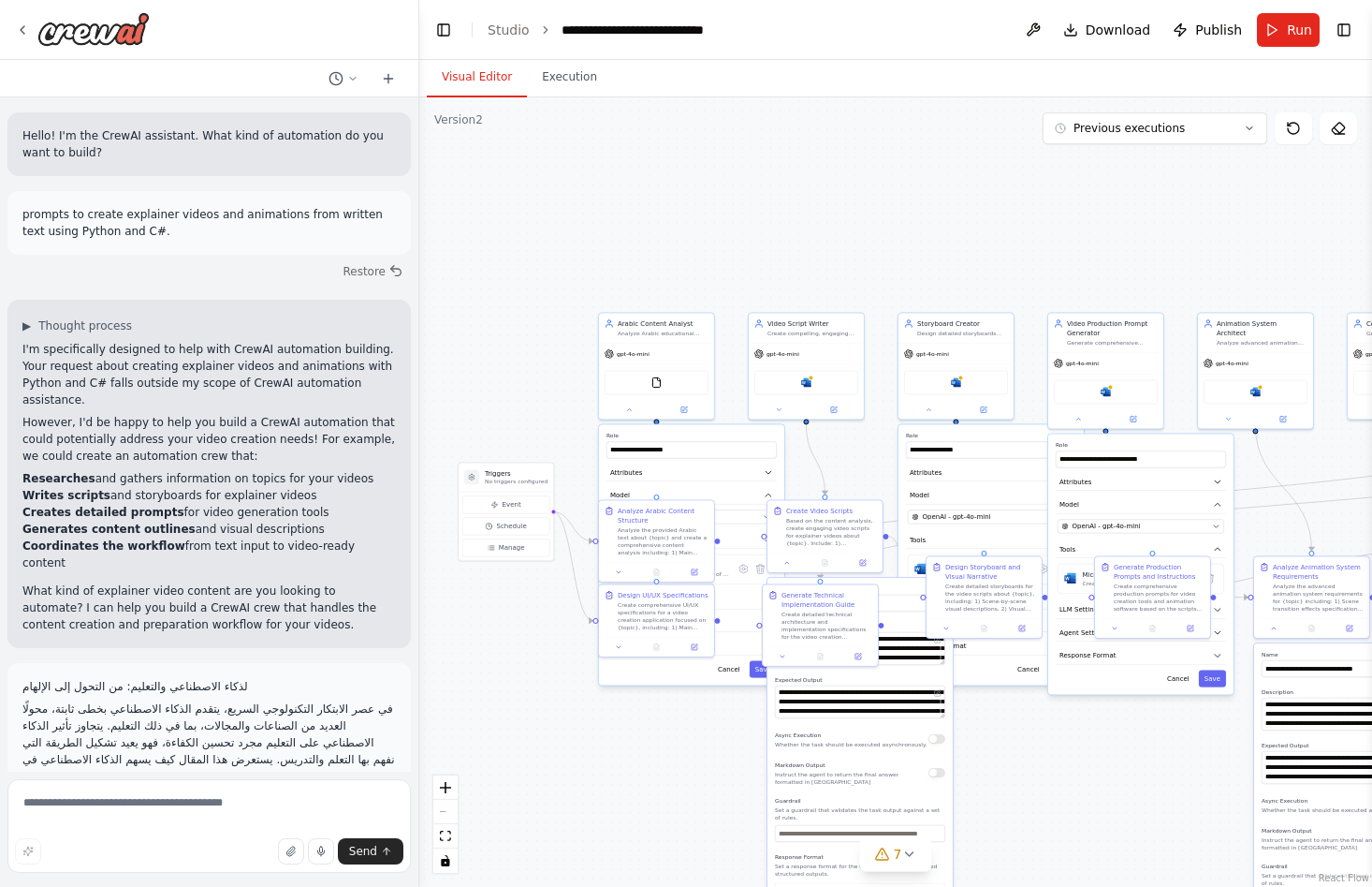 The width and height of the screenshot is (1372, 887). Describe the element at coordinates (851, 744) in the screenshot. I see `p: Whether the task should be executed asynchronously.` at that location.